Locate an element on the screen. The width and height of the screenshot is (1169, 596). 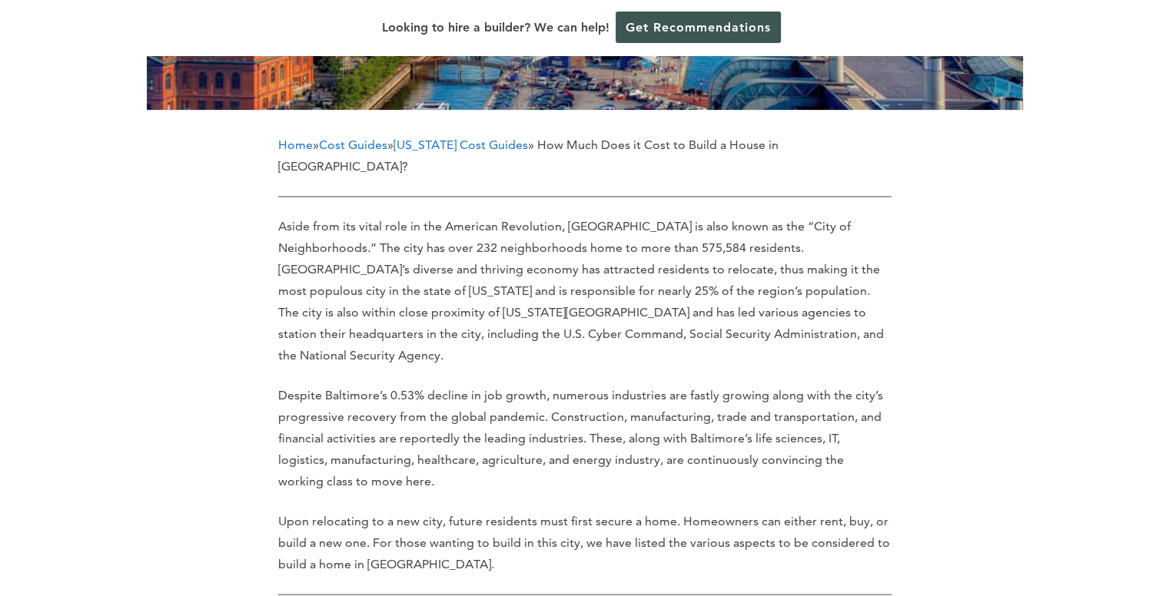
a: Cost Guides is located at coordinates (353, 144).